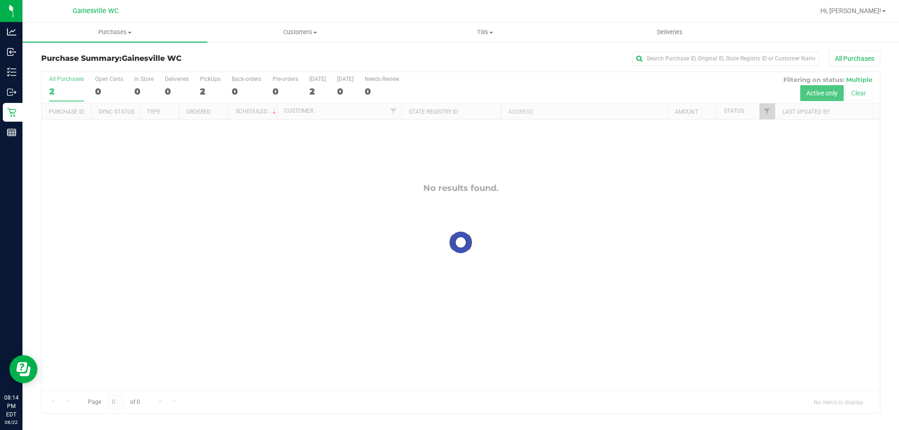 This screenshot has height=430, width=899. I want to click on p: 08/22, so click(11, 422).